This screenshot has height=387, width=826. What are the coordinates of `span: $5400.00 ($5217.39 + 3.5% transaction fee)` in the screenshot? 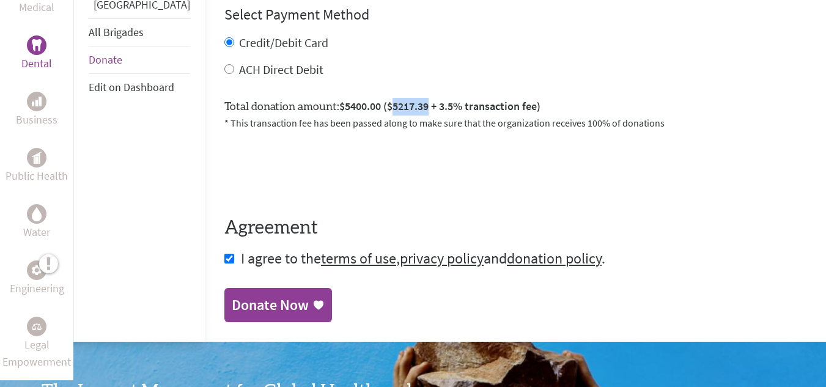 It's located at (439, 106).